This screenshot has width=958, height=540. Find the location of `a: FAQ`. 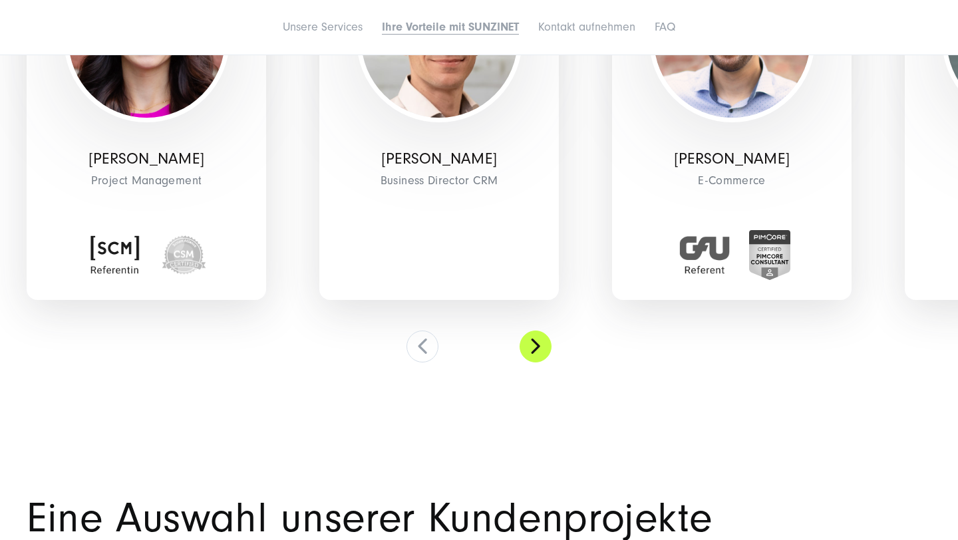

a: FAQ is located at coordinates (665, 27).